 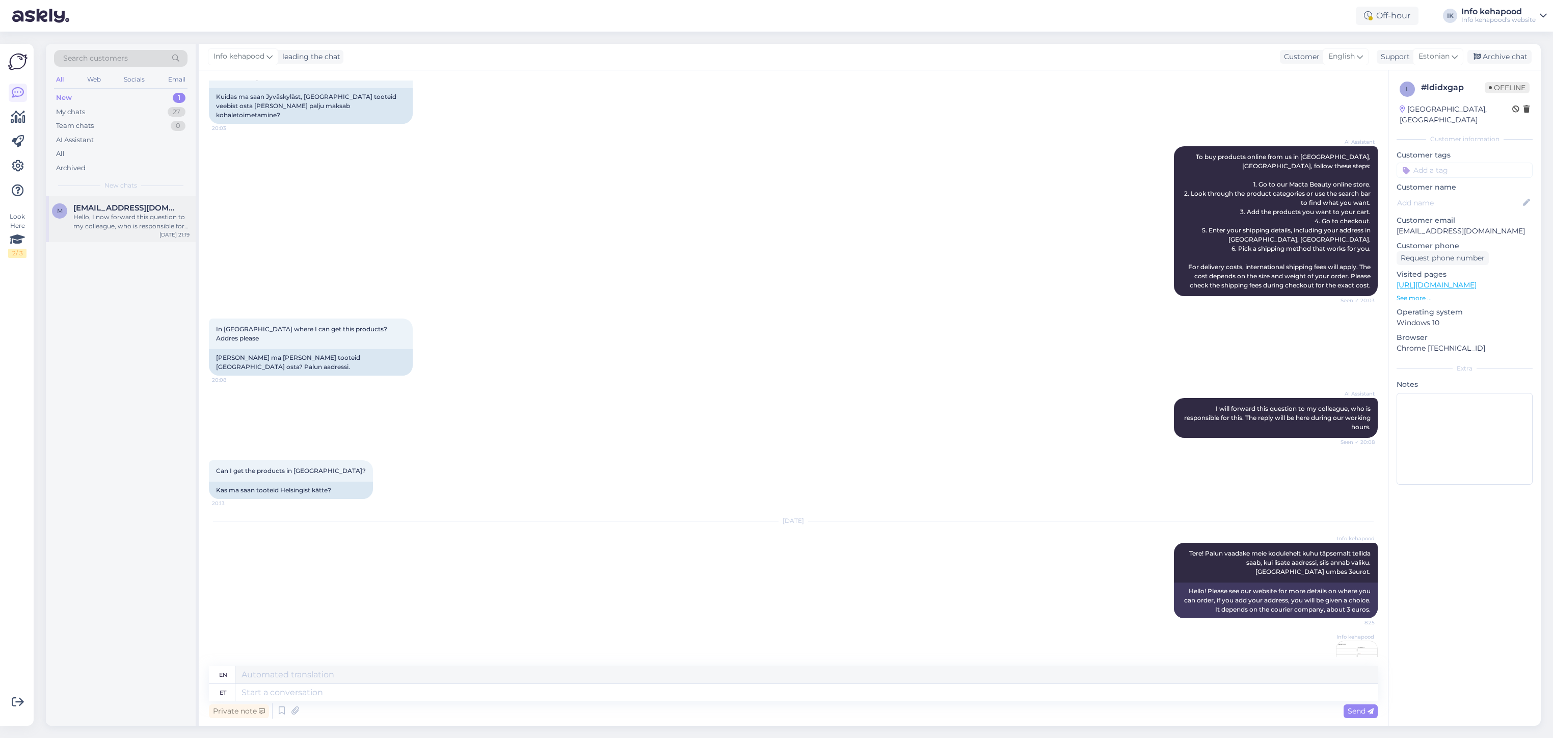 I want to click on span: New chats, so click(x=121, y=185).